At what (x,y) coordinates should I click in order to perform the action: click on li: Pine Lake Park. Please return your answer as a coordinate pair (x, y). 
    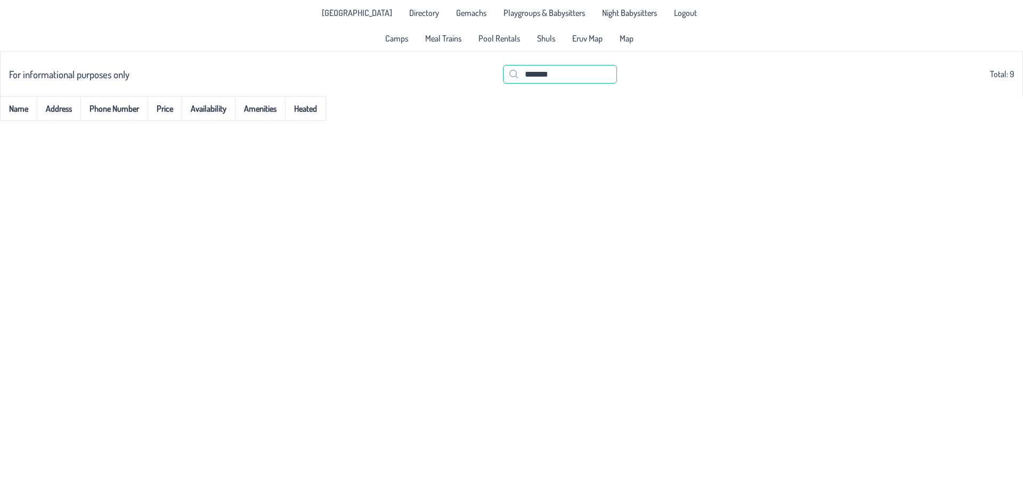
    Looking at the image, I should click on (357, 13).